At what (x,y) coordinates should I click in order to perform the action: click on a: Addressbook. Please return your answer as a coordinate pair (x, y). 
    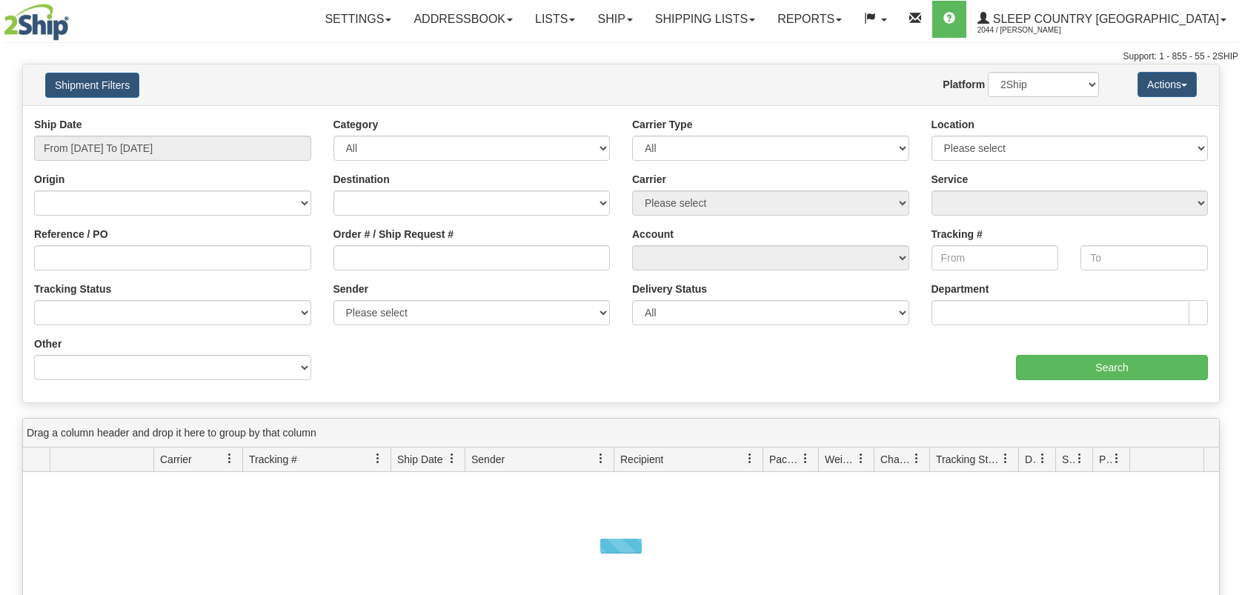
    Looking at the image, I should click on (463, 19).